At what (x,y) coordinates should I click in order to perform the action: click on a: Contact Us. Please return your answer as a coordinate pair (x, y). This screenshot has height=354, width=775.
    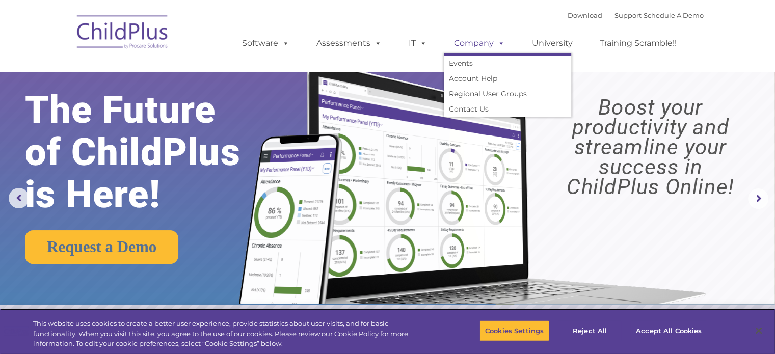
    Looking at the image, I should click on (508, 109).